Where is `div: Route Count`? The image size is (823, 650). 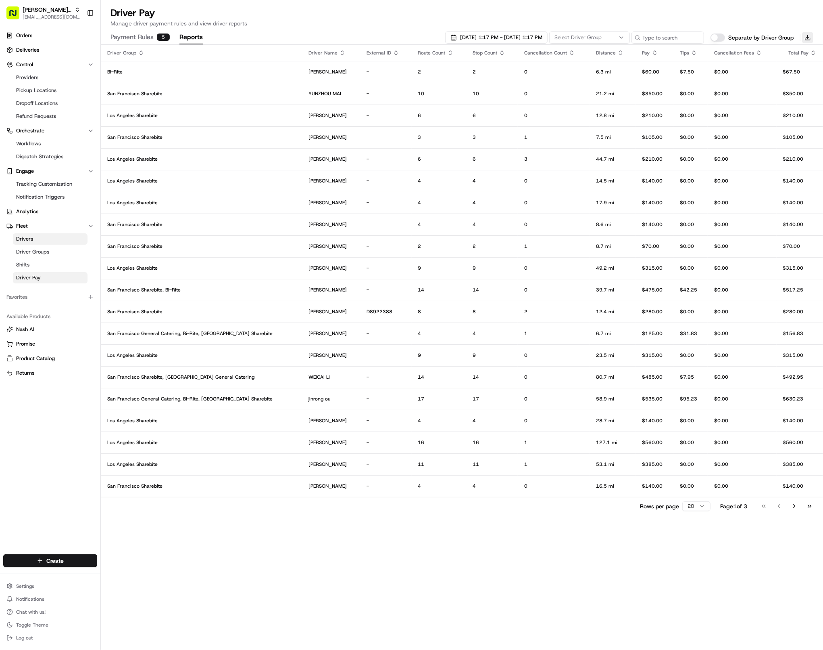
div: Route Count is located at coordinates (439, 53).